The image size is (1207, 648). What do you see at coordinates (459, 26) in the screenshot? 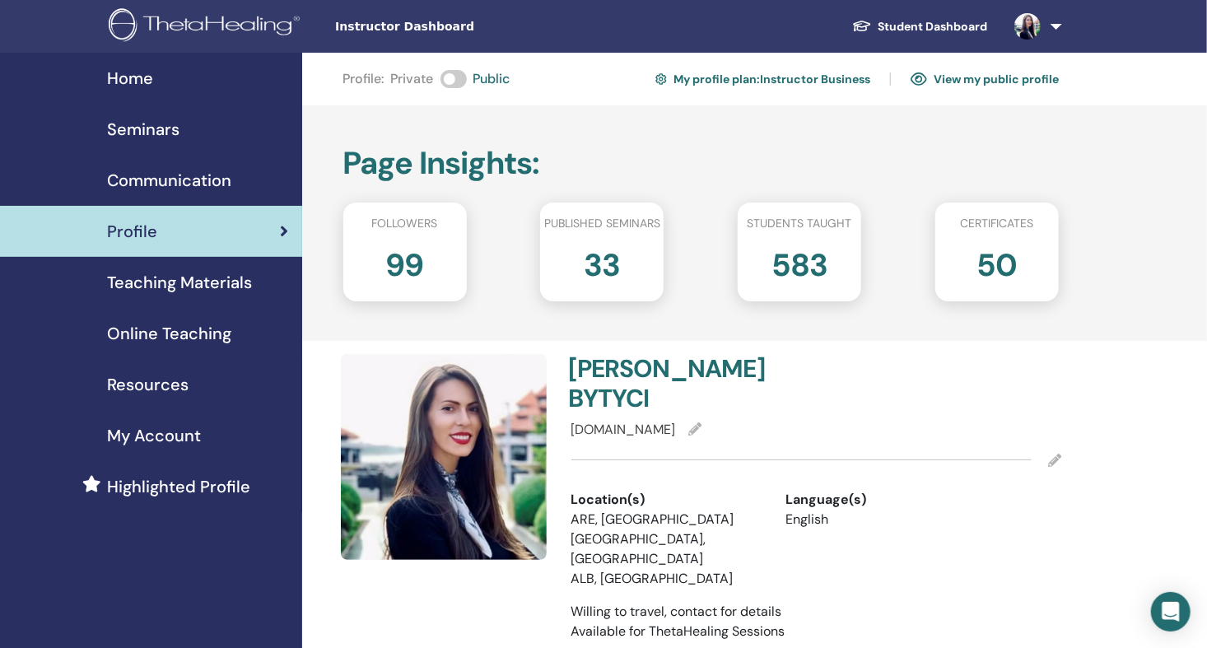
I see `span: Instructor Dashboard` at bounding box center [459, 26].